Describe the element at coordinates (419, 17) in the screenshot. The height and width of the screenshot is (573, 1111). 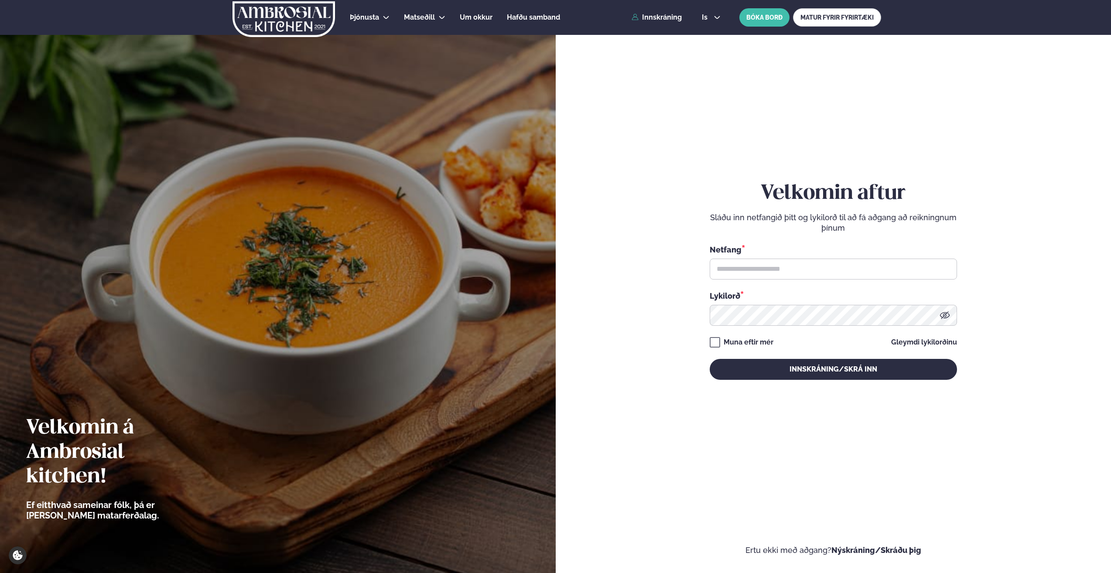
I see `span: Matseðill` at that location.